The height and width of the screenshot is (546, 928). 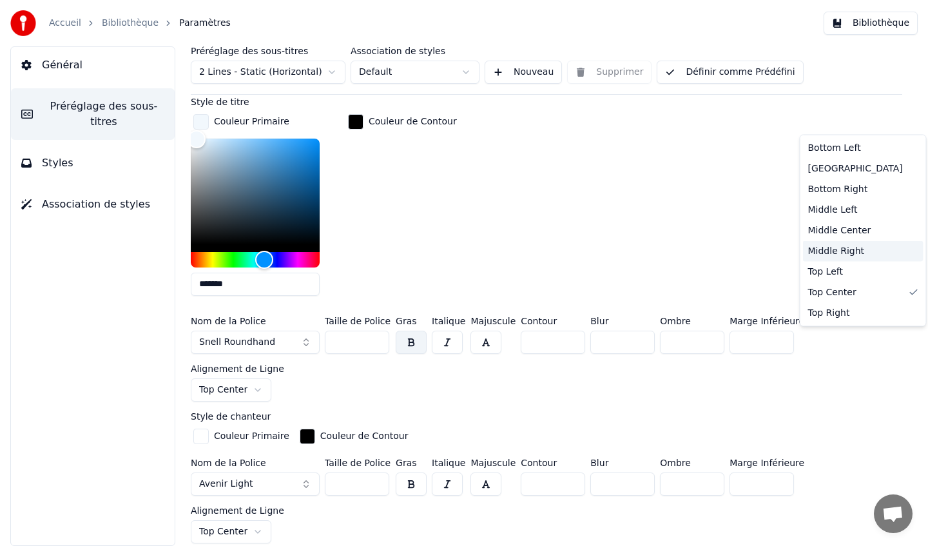 What do you see at coordinates (829, 313) in the screenshot?
I see `span: Top Right` at bounding box center [829, 313].